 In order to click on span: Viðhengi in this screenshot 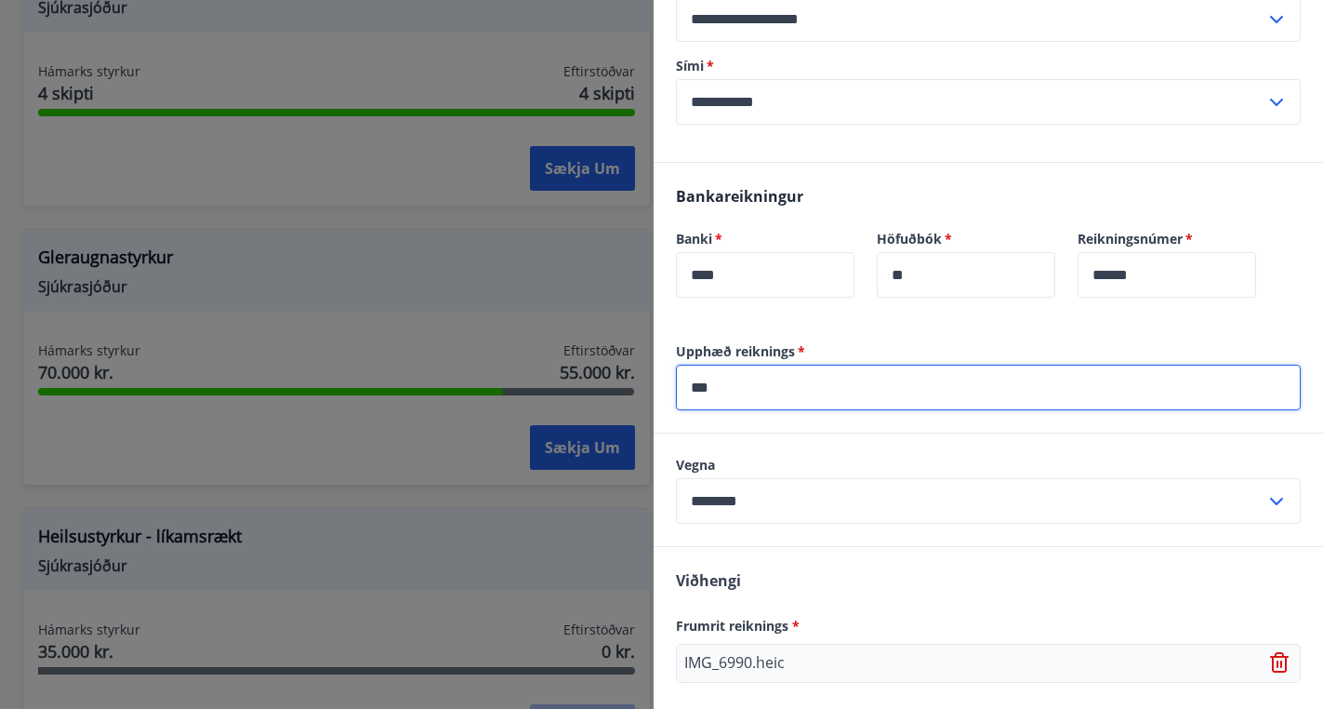, I will do `click(709, 580)`.